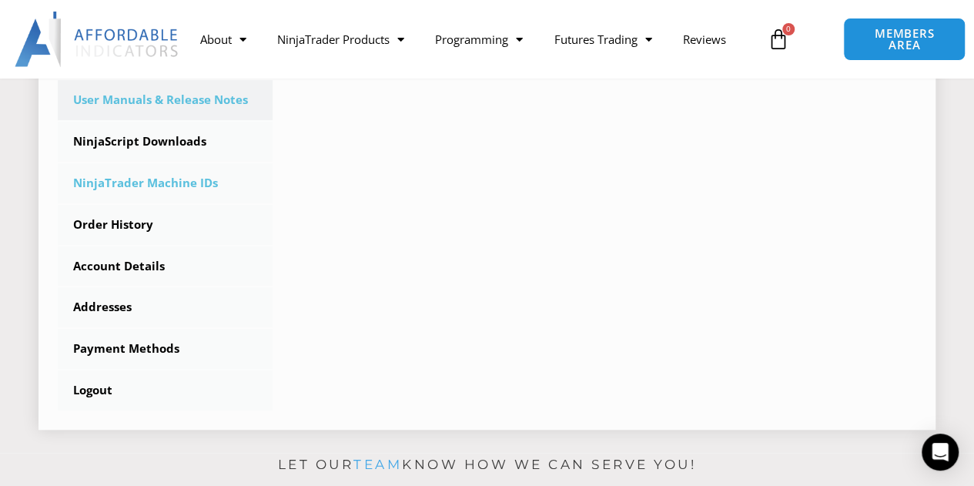  I want to click on a: NinjaScript Downloads, so click(165, 142).